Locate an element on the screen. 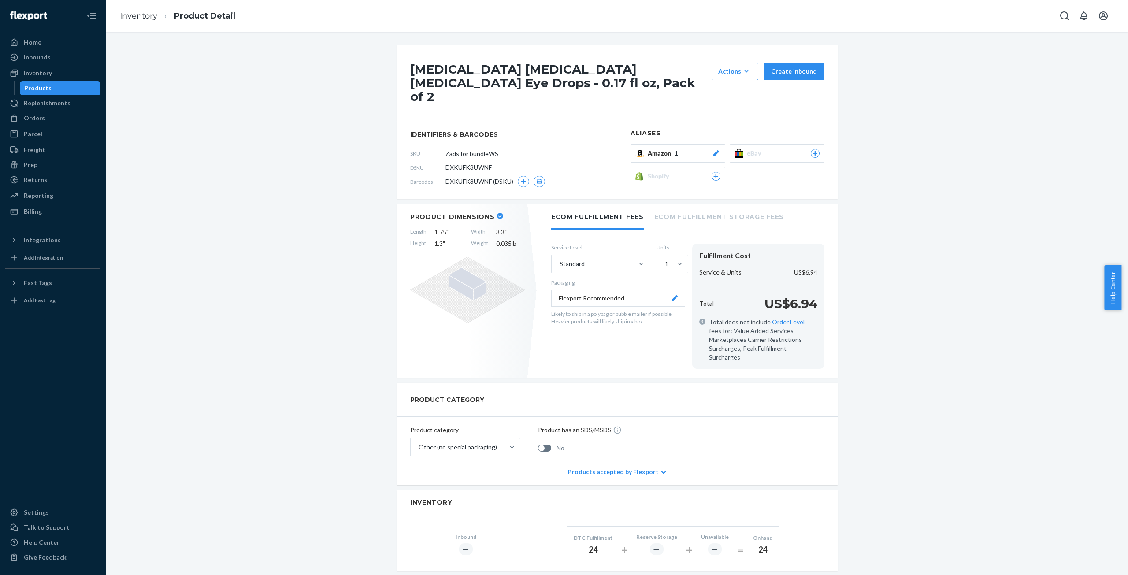 Image resolution: width=1128 pixels, height=575 pixels. span: DXKUFK3UWNF (DSKU) is located at coordinates (479, 182).